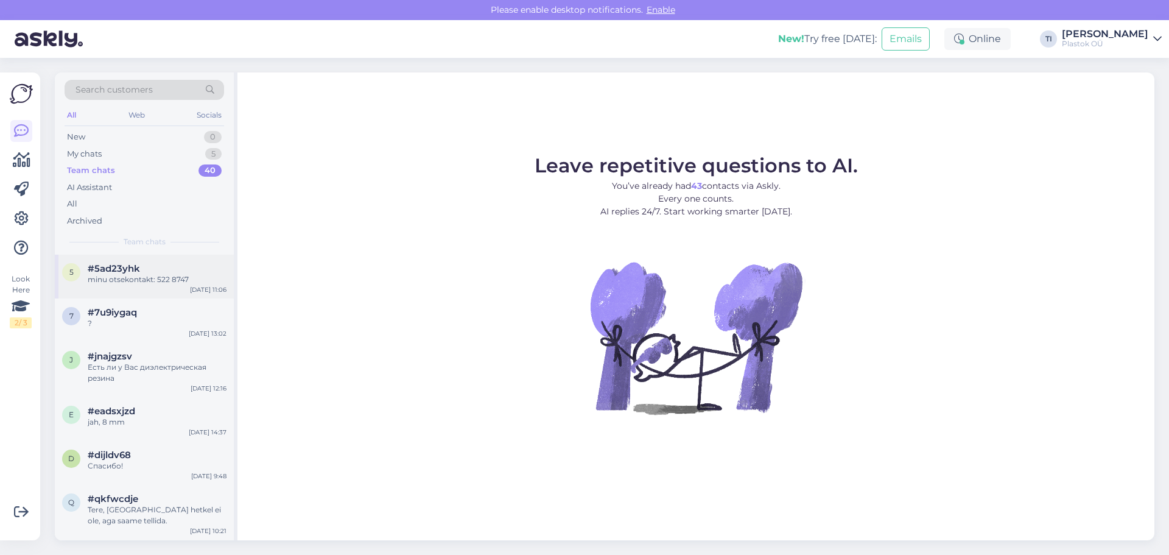 This screenshot has height=555, width=1169. I want to click on div: Online, so click(977, 39).